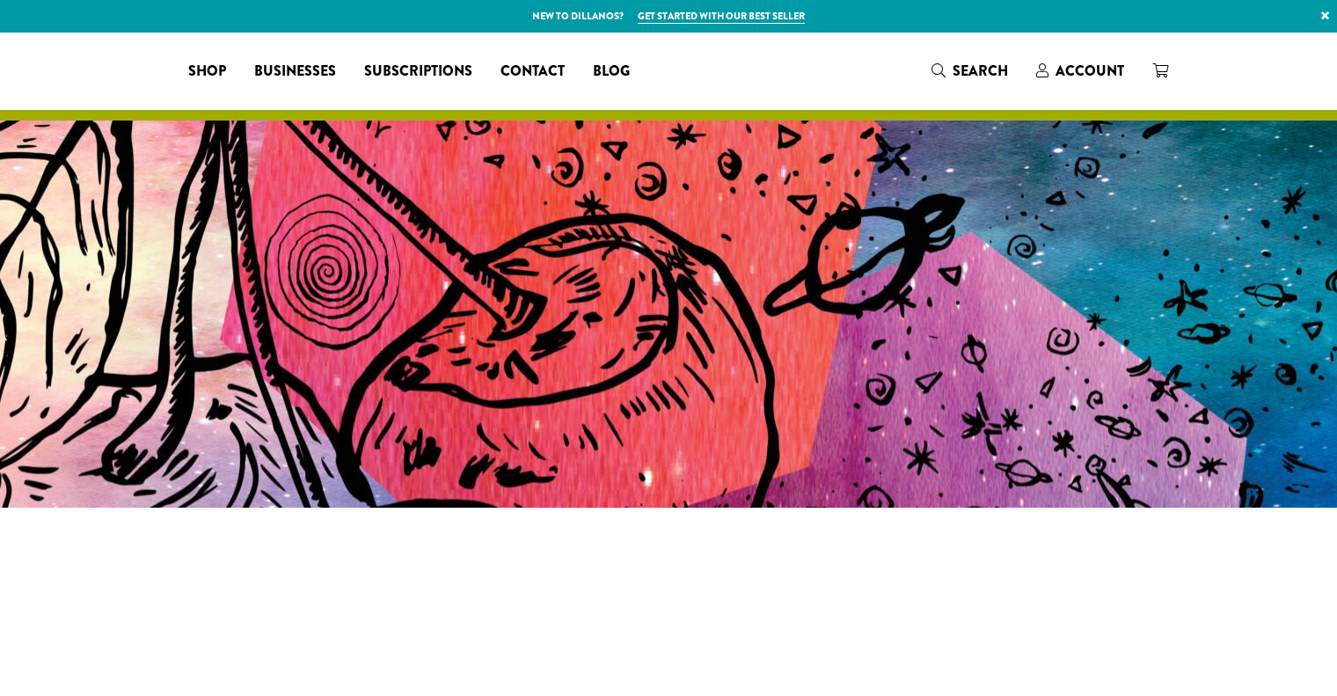  I want to click on span: Businesses, so click(295, 71).